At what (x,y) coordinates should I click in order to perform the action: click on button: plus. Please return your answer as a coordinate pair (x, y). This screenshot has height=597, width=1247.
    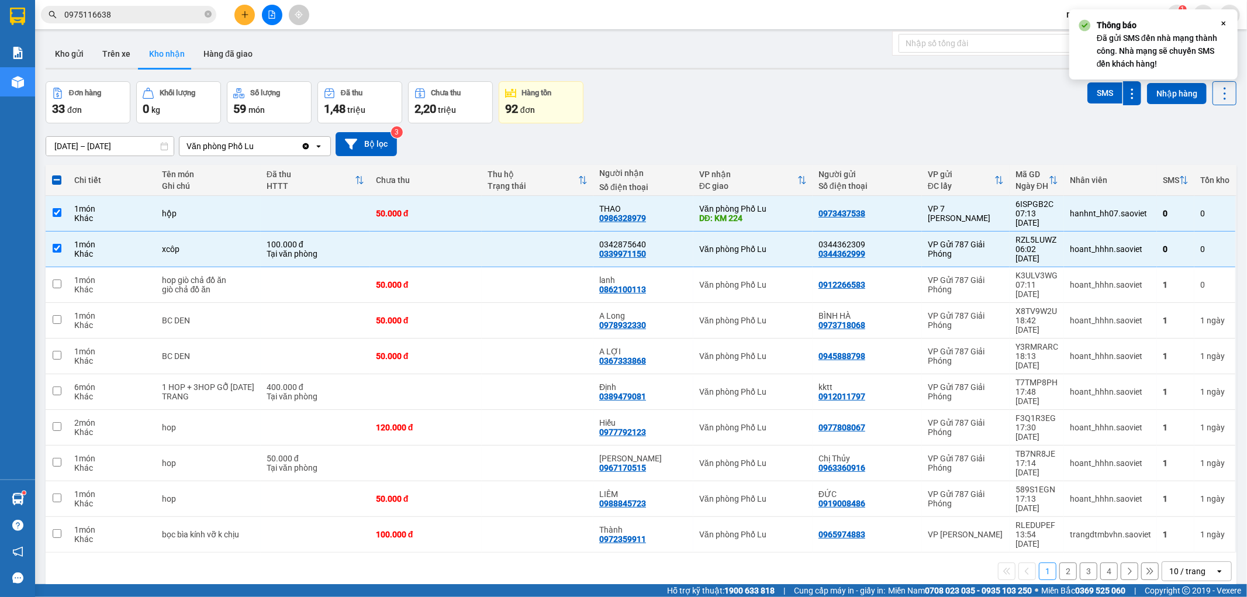
    Looking at the image, I should click on (244, 15).